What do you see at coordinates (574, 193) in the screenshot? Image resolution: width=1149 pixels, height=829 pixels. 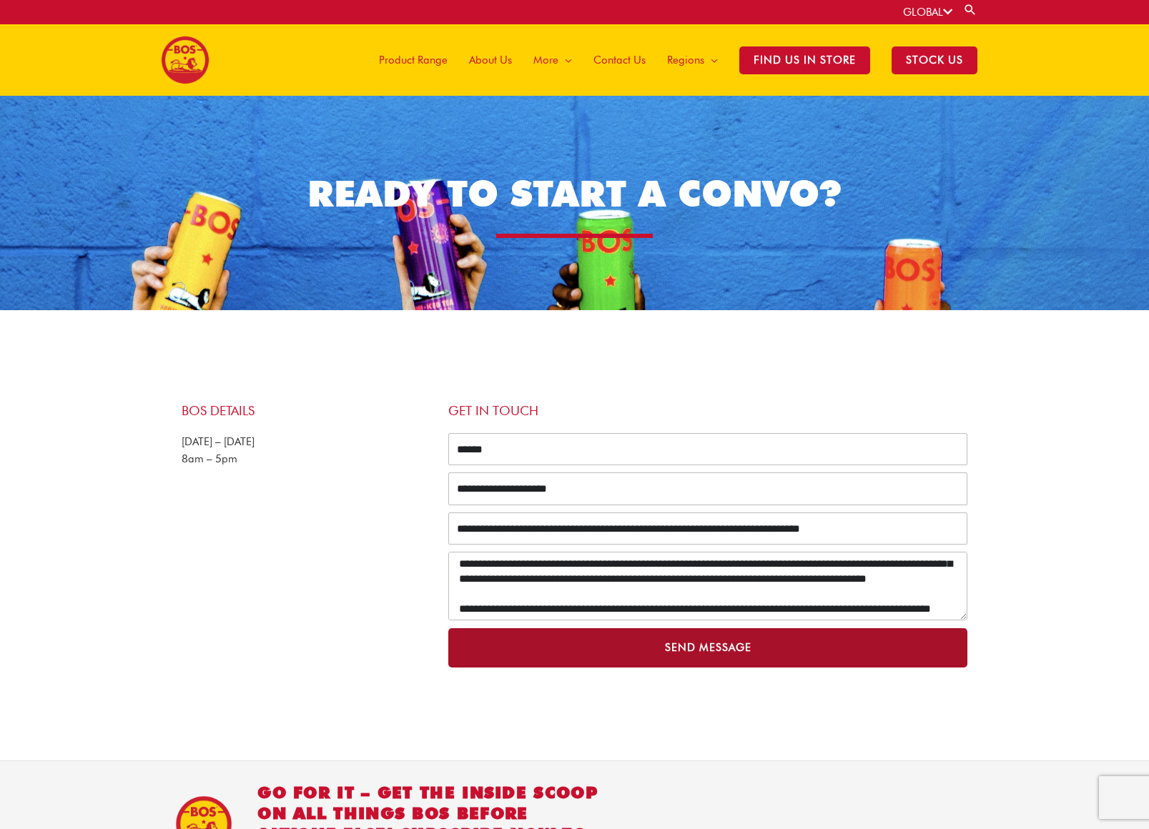 I see `h1: READY TO START A CONVO?` at bounding box center [574, 193].